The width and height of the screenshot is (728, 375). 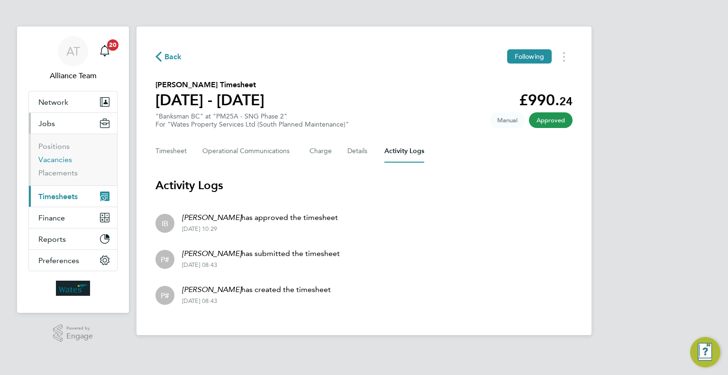 What do you see at coordinates (551, 120) in the screenshot?
I see `span: This timesheet has been approved.` at bounding box center [551, 120].